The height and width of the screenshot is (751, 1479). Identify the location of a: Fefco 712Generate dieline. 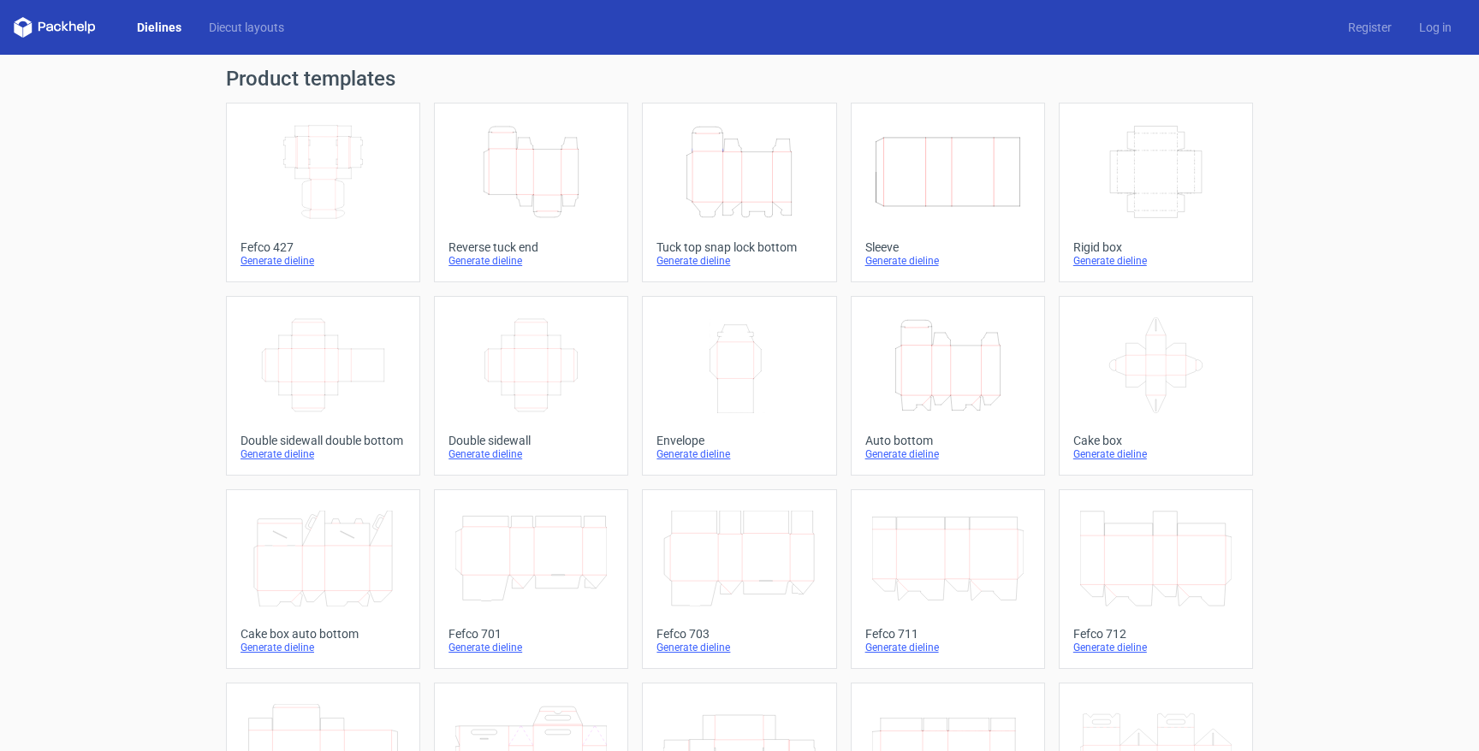
(1155, 579).